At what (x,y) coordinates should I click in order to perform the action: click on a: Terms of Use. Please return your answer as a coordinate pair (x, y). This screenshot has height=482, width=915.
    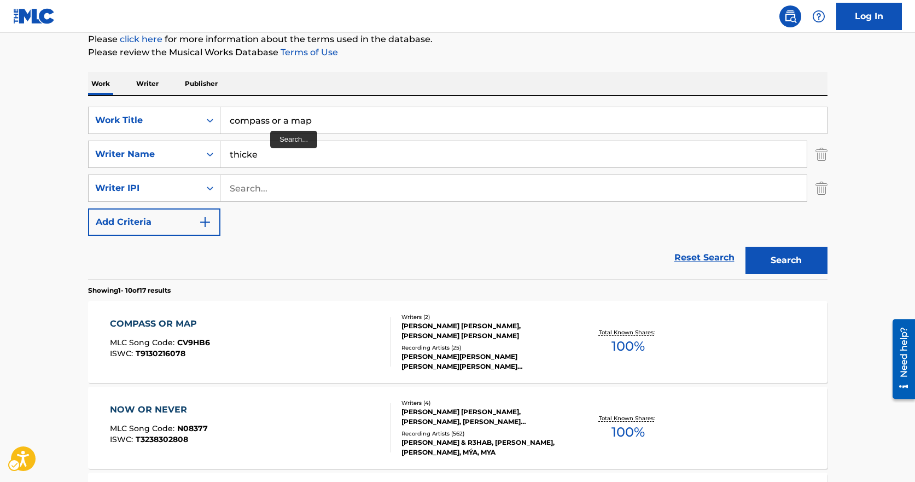
    Looking at the image, I should click on (308, 52).